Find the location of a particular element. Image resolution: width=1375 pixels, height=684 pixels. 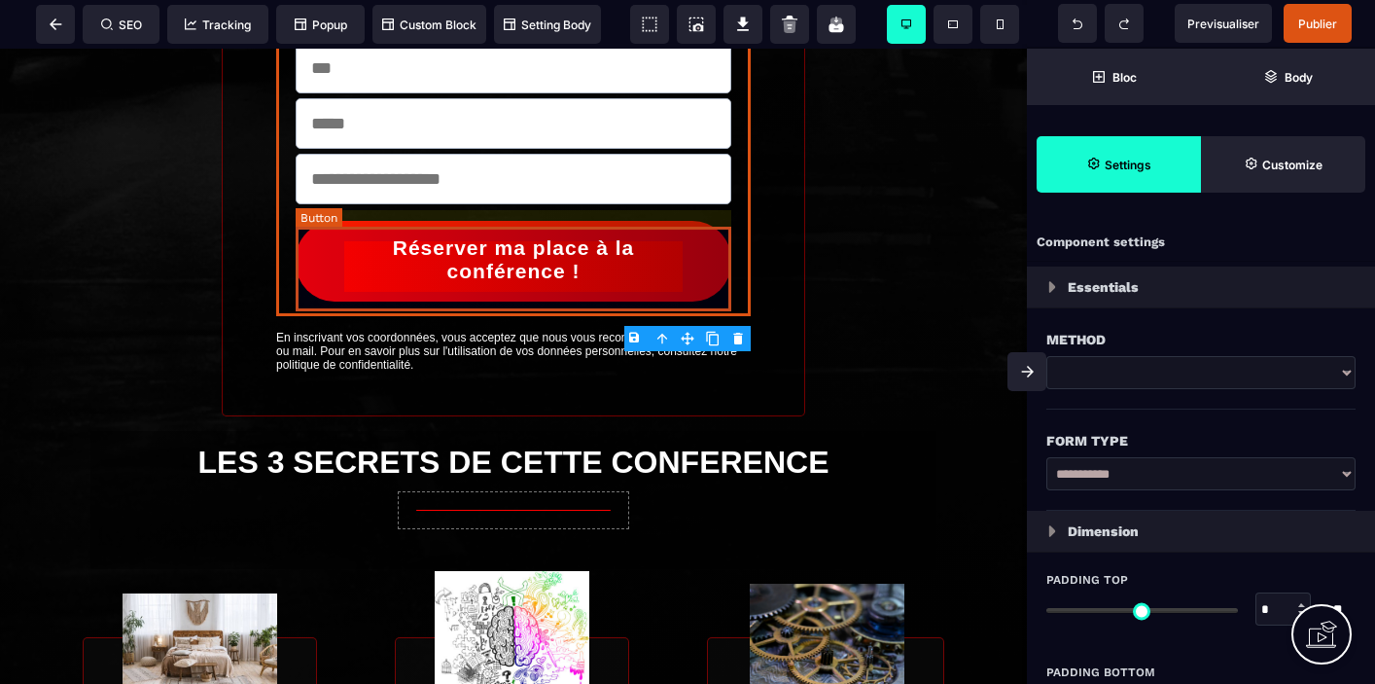

img: dc20de6a5cd0825db1fc6d61989e440e_Capture_d%E2%80%99e%CC%81cran_2024-04-11_180029.jpg is located at coordinates (199, 593).